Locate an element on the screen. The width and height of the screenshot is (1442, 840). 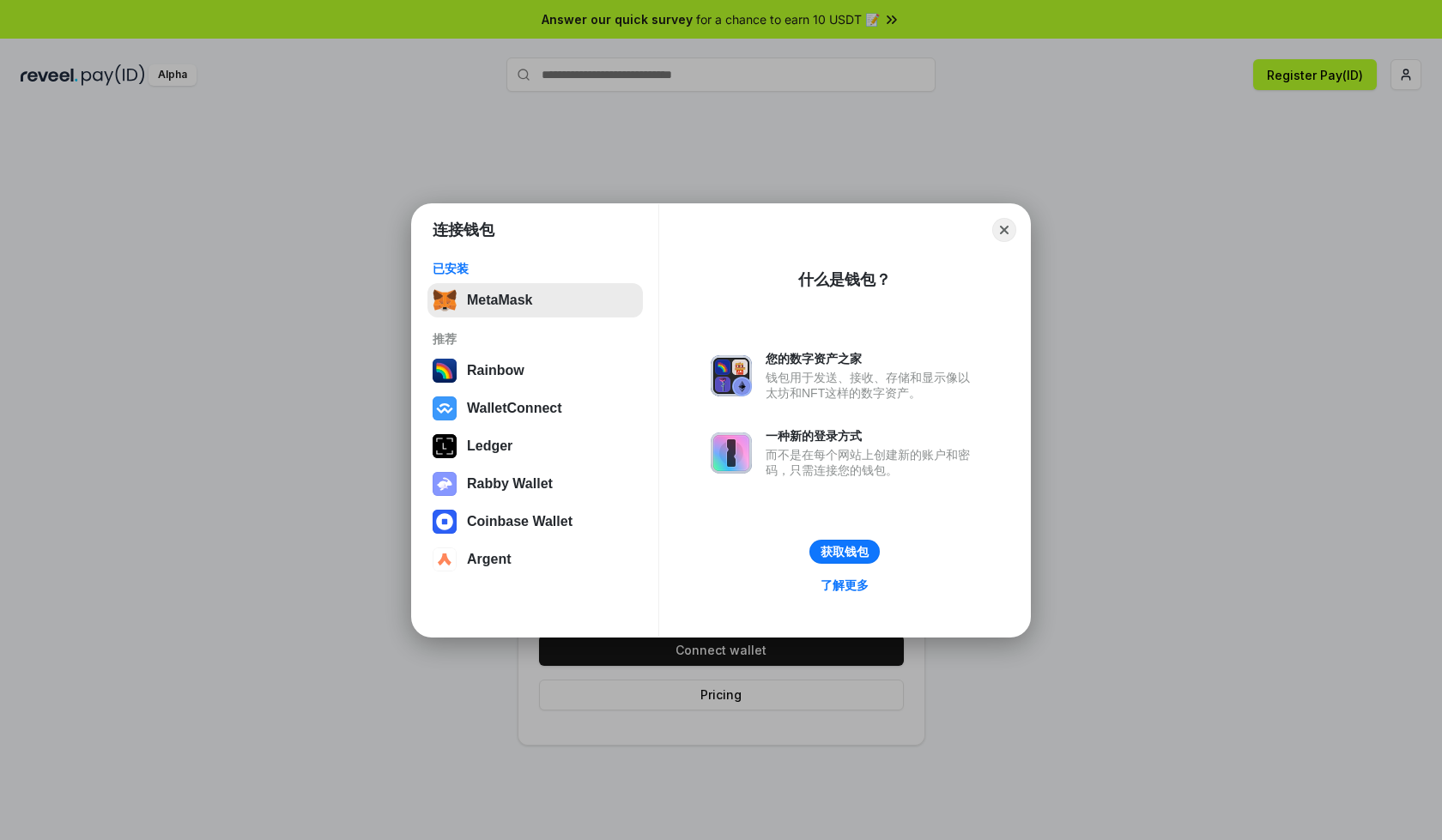
button: WalletConnect is located at coordinates (535, 408).